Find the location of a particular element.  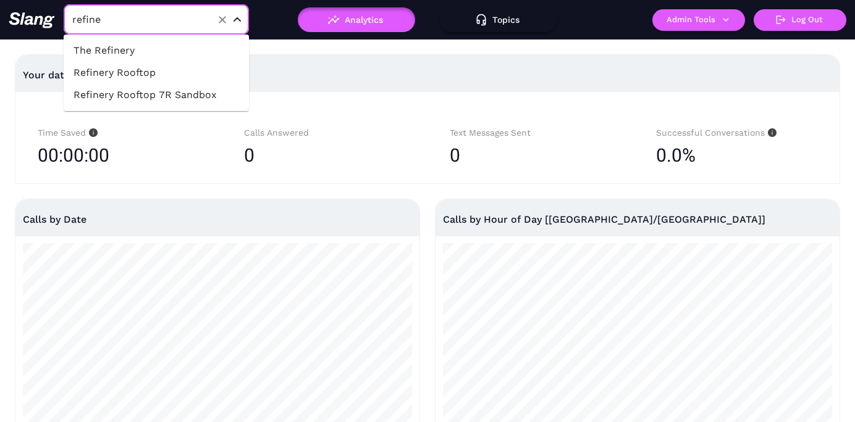

li: The Refinery is located at coordinates (156, 51).